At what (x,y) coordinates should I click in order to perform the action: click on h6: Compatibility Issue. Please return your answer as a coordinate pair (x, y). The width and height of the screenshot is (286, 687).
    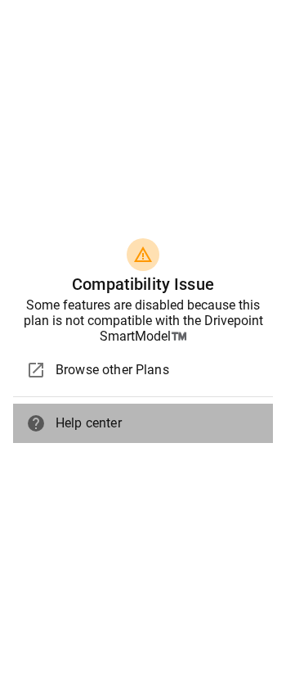
    Looking at the image, I should click on (143, 284).